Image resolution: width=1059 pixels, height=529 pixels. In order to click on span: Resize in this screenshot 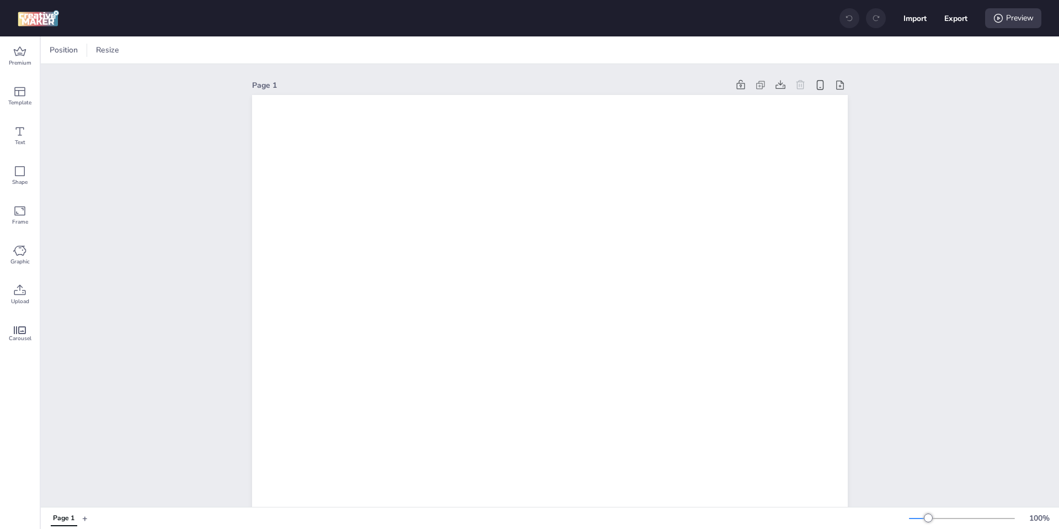, I will do `click(108, 50)`.